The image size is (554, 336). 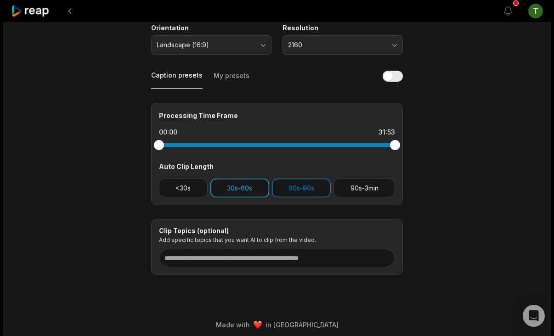 I want to click on button: My presets, so click(x=231, y=80).